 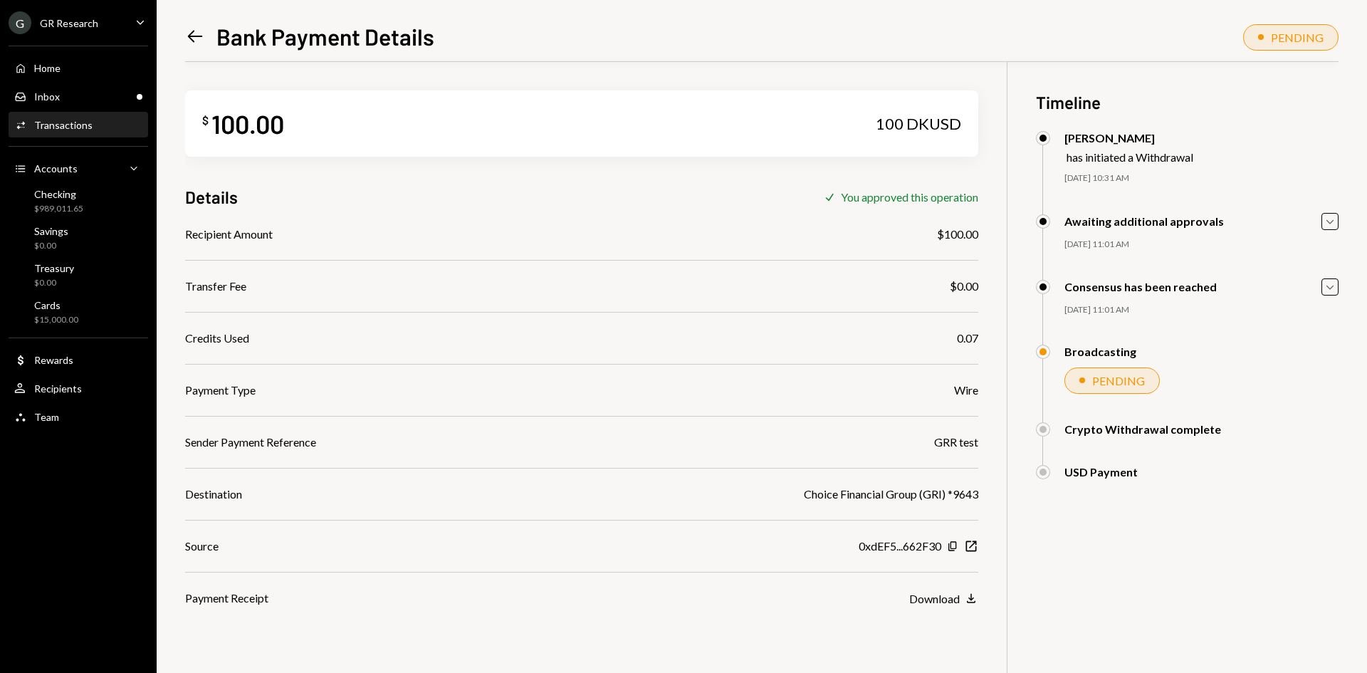 What do you see at coordinates (58, 388) in the screenshot?
I see `div: Recipients` at bounding box center [58, 388].